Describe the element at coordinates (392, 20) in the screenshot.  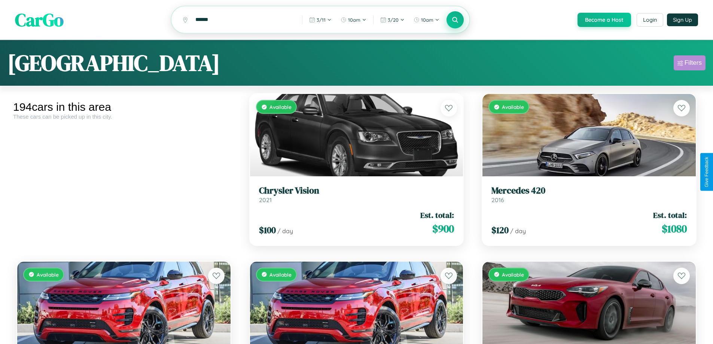
I see `button: 3/20` at that location.